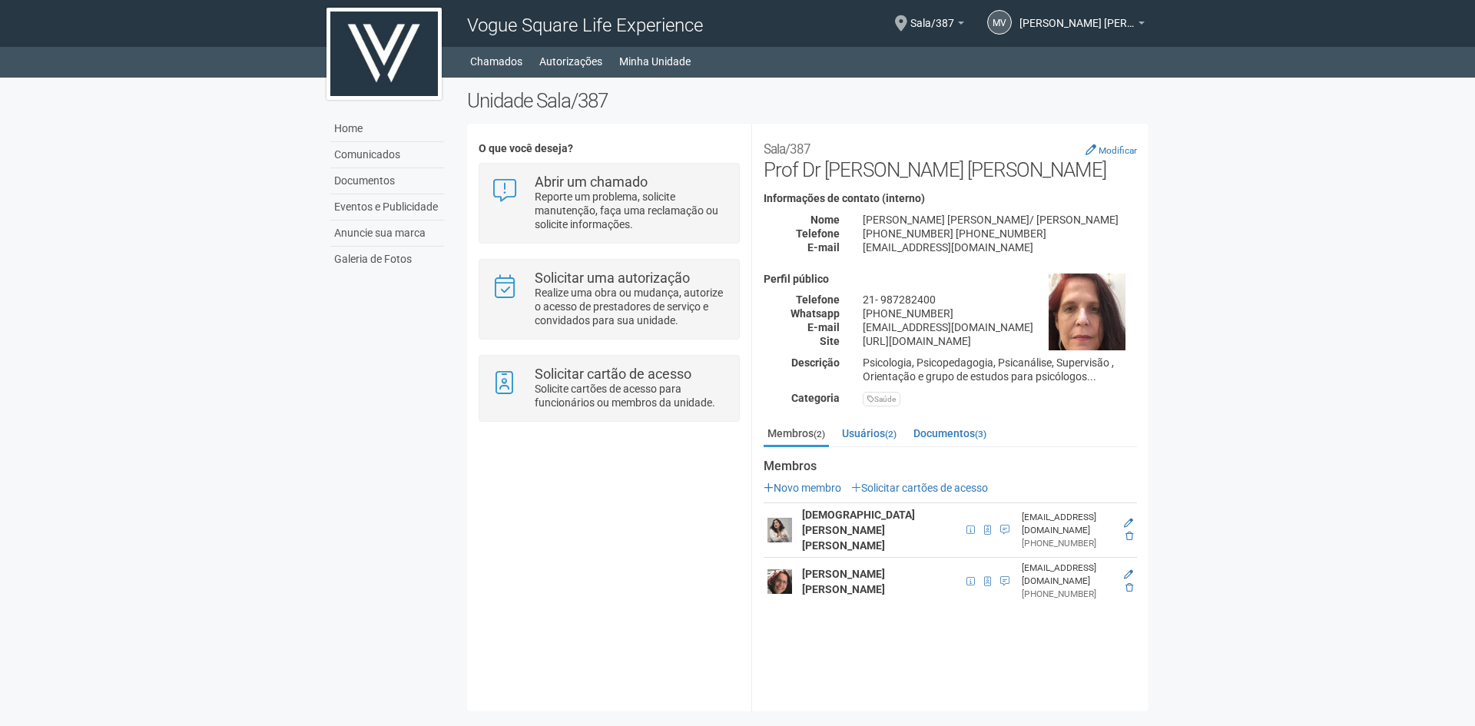 This screenshot has height=726, width=1475. Describe the element at coordinates (654, 61) in the screenshot. I see `a: Minha Unidade` at that location.